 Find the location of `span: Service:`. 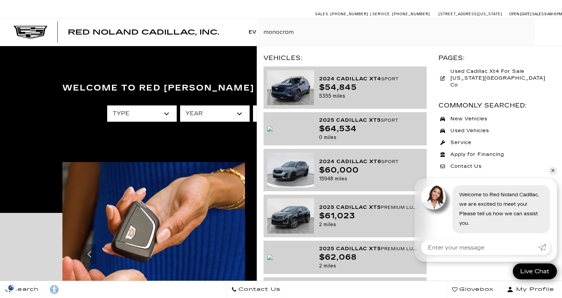

span: Service: is located at coordinates (382, 14).